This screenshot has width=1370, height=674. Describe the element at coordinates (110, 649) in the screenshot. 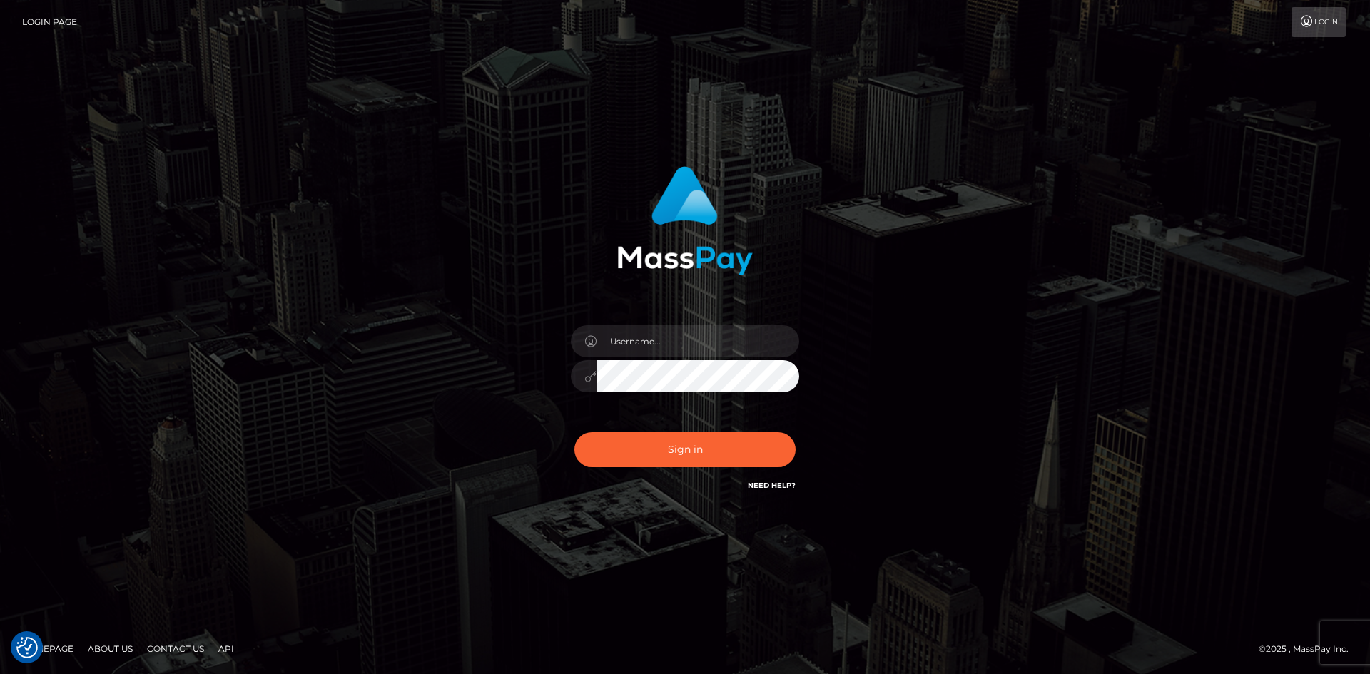

I see `a: About Us` at that location.